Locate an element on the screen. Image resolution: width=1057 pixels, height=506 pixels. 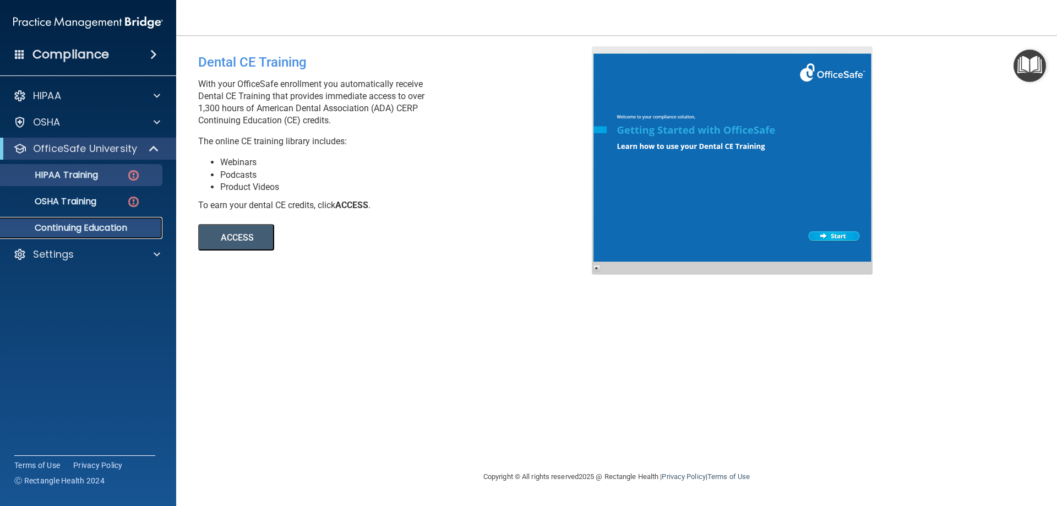
p: OfficeSafe University is located at coordinates (85, 149).